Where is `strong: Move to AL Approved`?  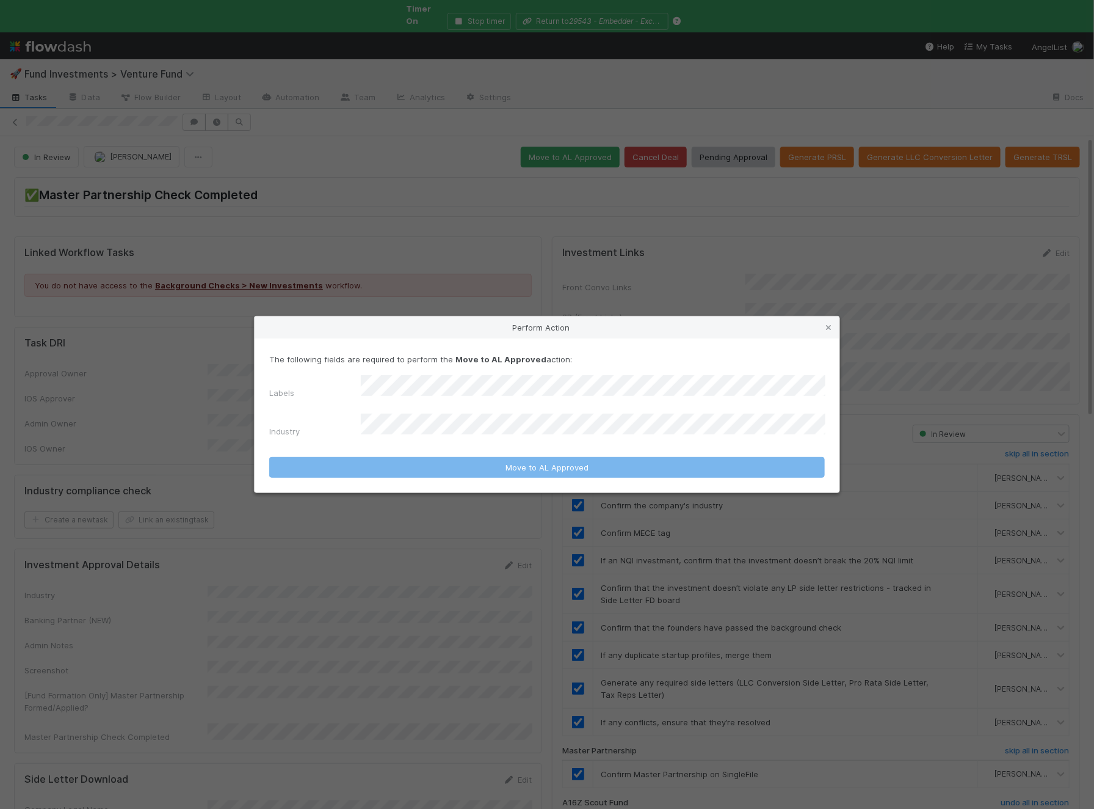 strong: Move to AL Approved is located at coordinates (501, 359).